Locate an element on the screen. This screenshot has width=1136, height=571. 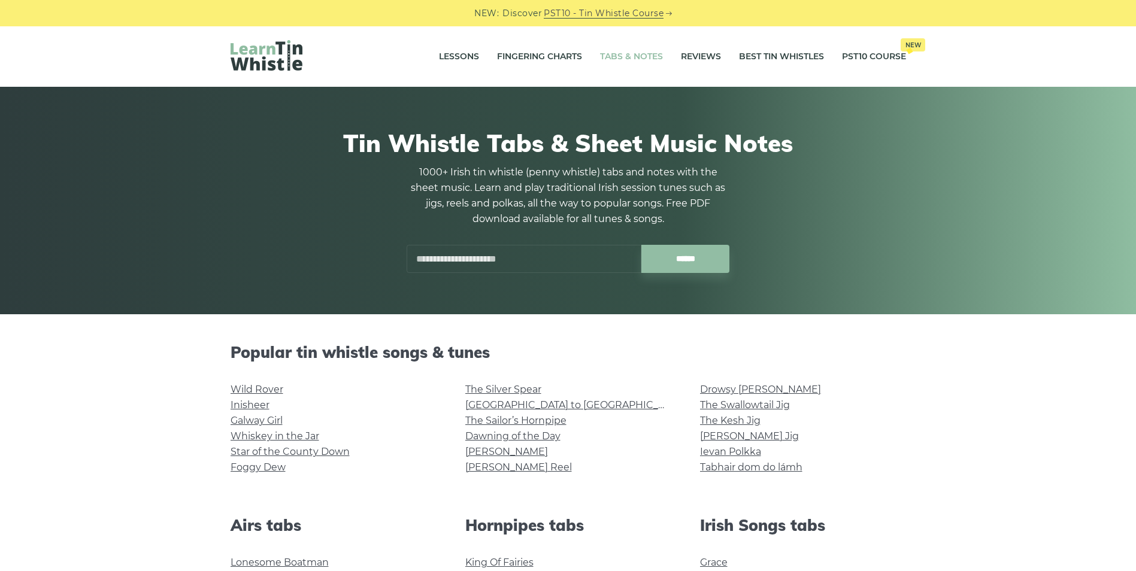
a: Tabhair dom do lámh is located at coordinates (751, 467).